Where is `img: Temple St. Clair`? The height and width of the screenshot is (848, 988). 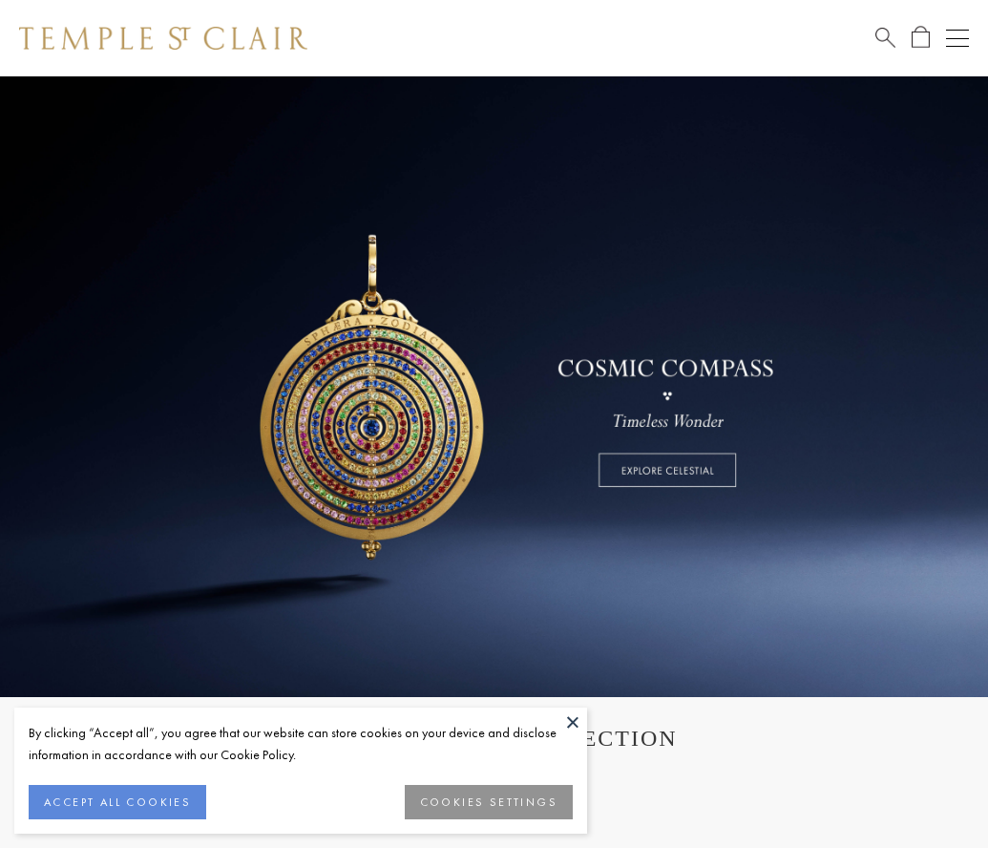
img: Temple St. Clair is located at coordinates (163, 38).